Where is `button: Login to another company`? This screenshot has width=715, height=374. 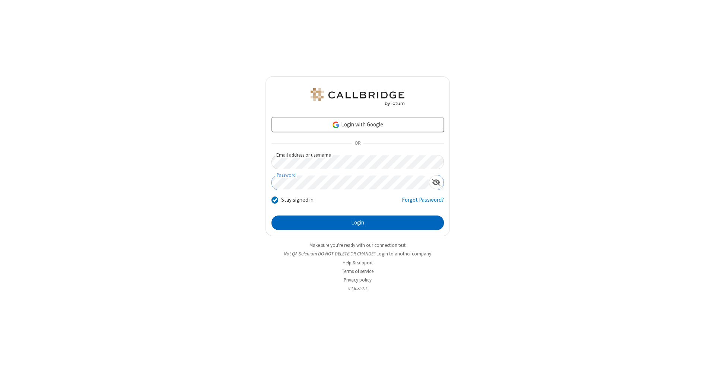
button: Login to another company is located at coordinates (404, 253).